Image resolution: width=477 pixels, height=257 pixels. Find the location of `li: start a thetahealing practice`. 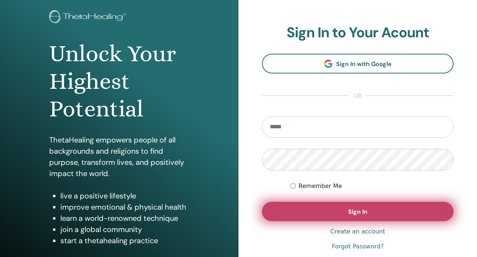

li: start a thetahealing practice is located at coordinates (125, 240).